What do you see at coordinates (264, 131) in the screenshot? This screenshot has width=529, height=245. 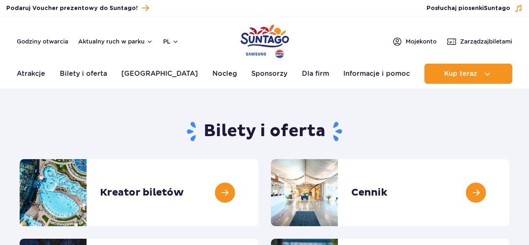 I see `h1: Bilety i oferta` at bounding box center [264, 131].